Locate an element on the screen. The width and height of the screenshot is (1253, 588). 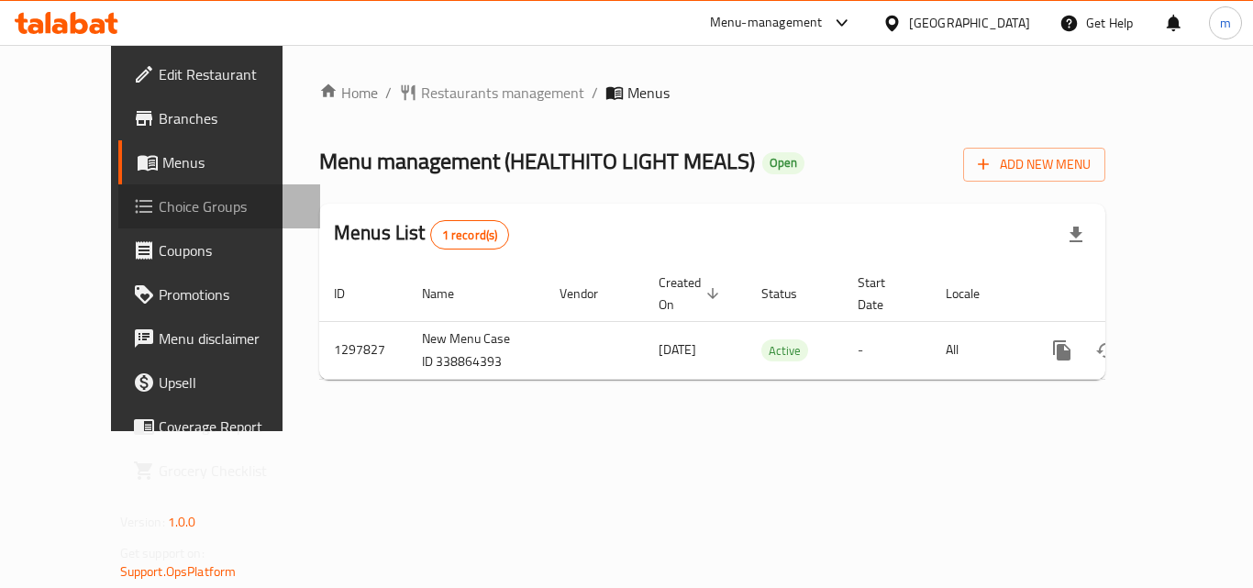
span: Restaurants management is located at coordinates (503, 93).